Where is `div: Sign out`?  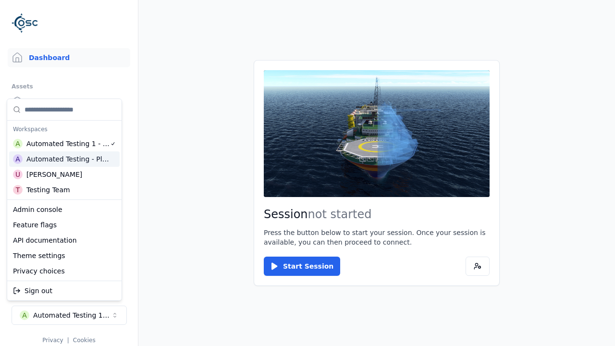
div: Sign out is located at coordinates (64, 291).